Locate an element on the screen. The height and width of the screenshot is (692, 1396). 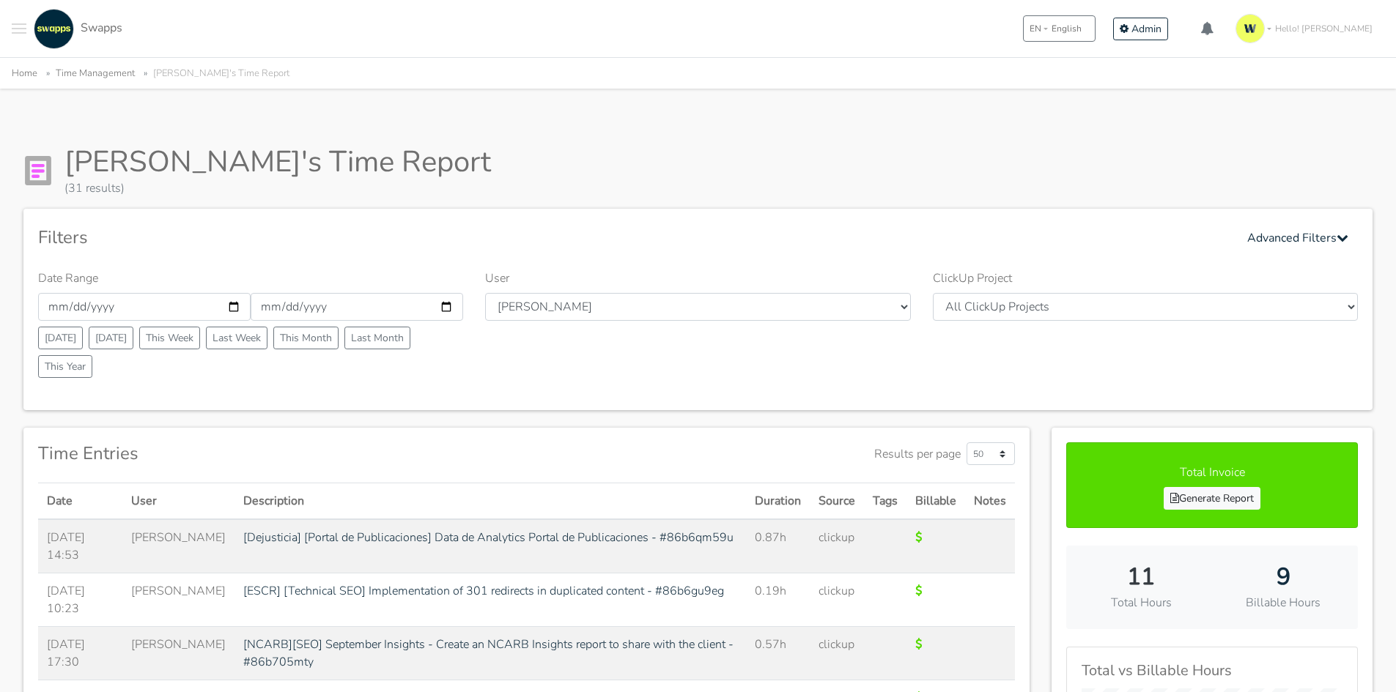
h2: 9 is located at coordinates (1283, 577).